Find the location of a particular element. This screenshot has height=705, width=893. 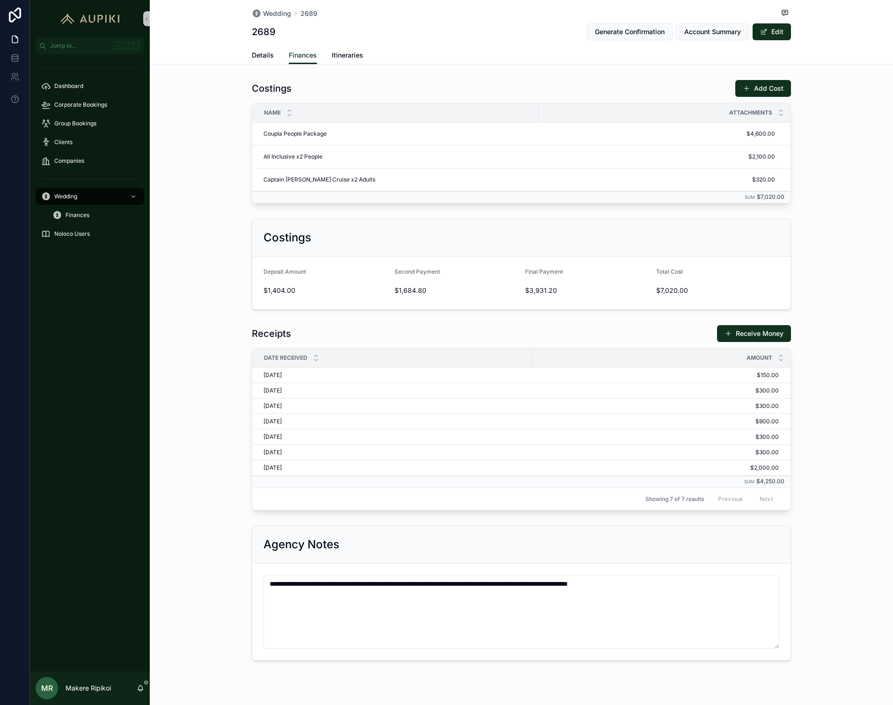

span: Ctrl is located at coordinates (122, 46).